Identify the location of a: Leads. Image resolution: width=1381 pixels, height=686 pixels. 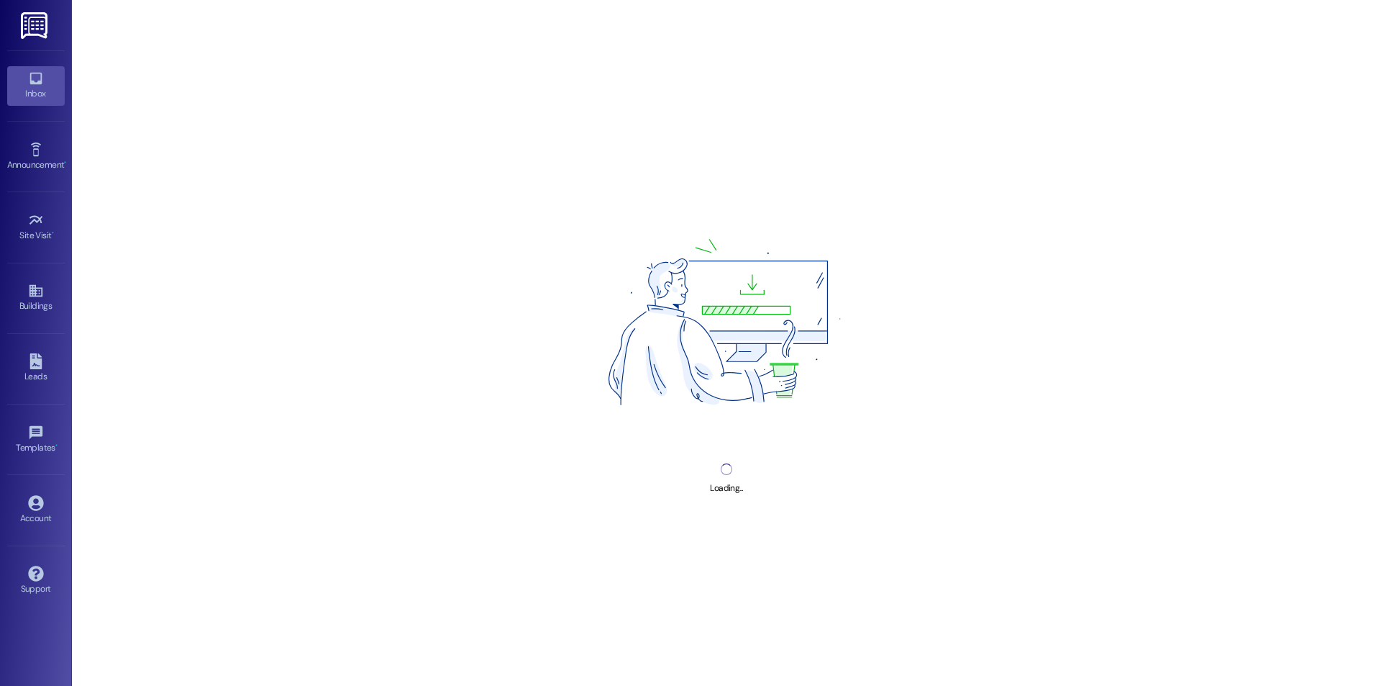
(36, 368).